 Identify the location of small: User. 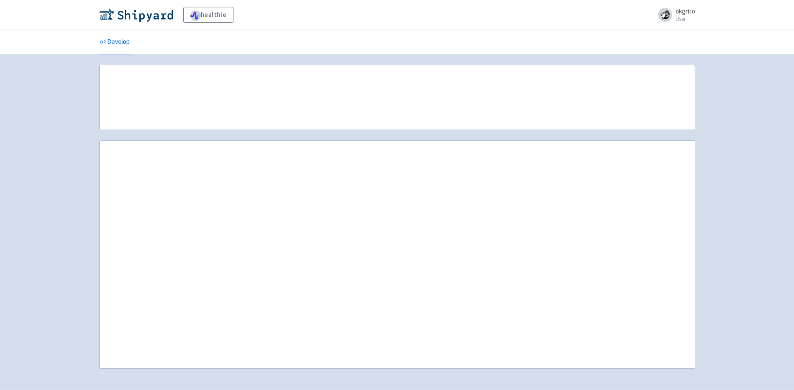
(685, 19).